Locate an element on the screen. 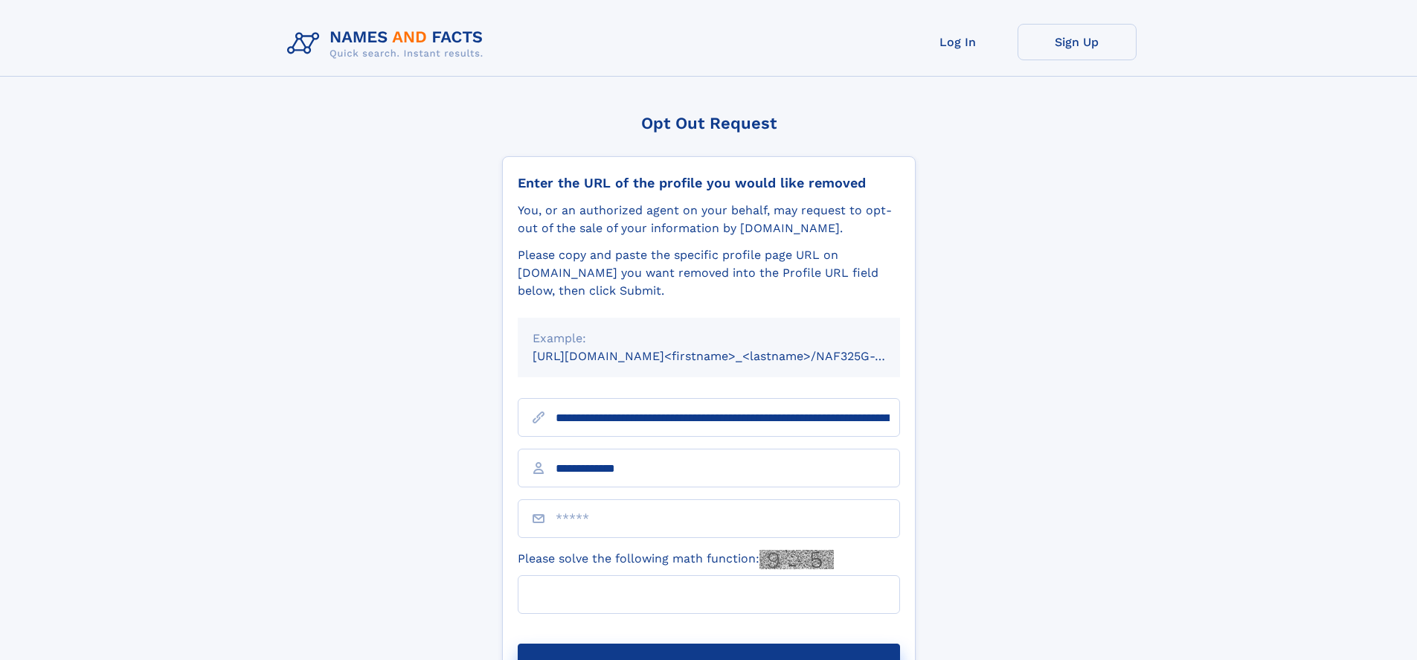 The image size is (1417, 660). div: Enter the URL of the profile you would like removed is located at coordinates (709, 183).